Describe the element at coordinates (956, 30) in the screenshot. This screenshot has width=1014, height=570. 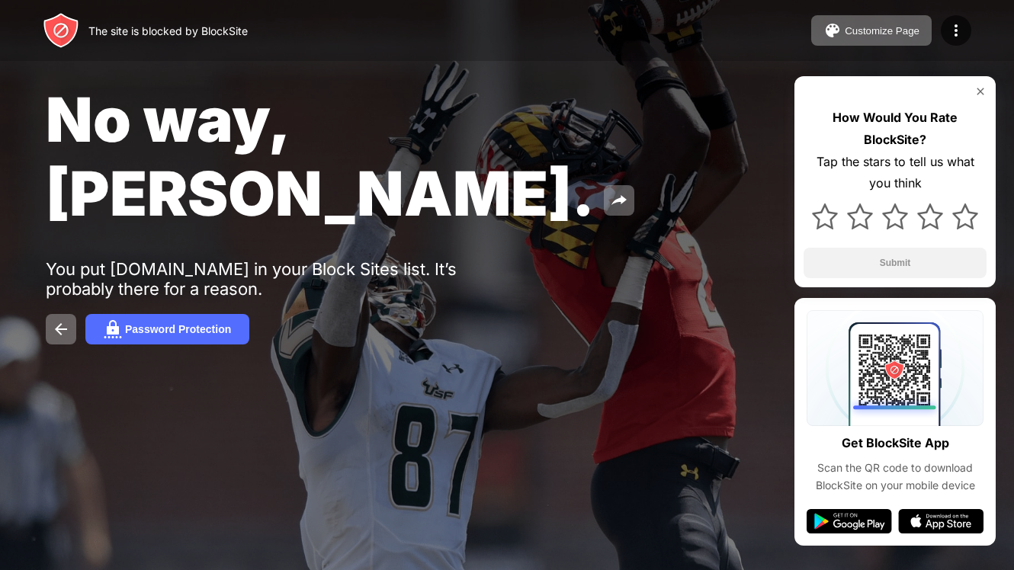
I see `img: menu-icon.svg` at that location.